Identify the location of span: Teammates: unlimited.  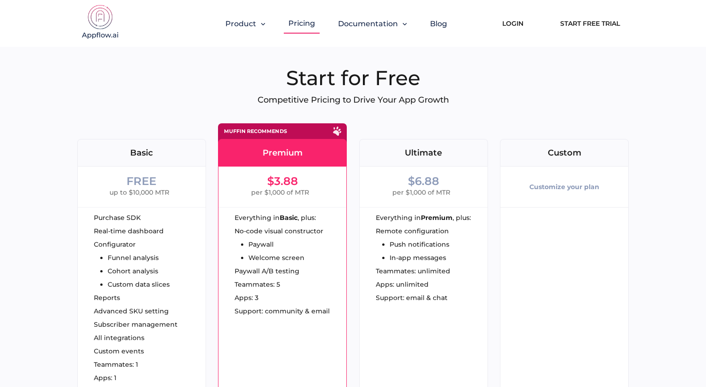
(413, 271).